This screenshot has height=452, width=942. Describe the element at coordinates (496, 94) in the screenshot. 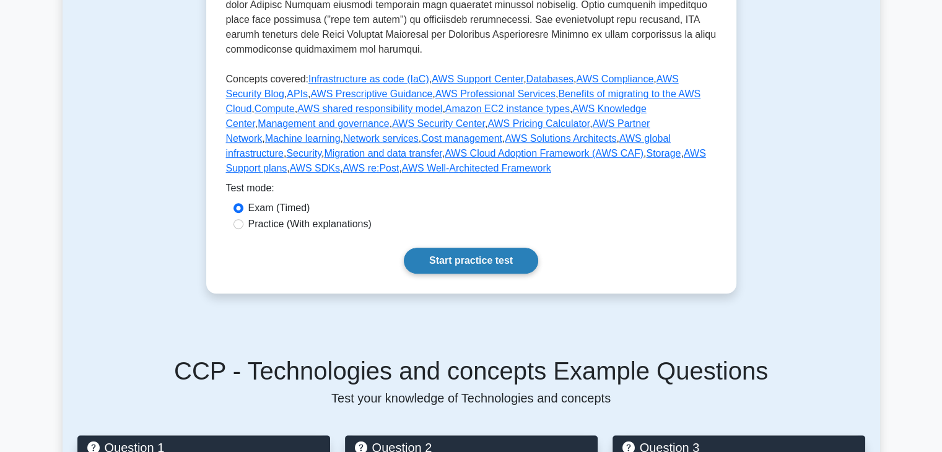

I see `a: AWS Professional Services` at that location.